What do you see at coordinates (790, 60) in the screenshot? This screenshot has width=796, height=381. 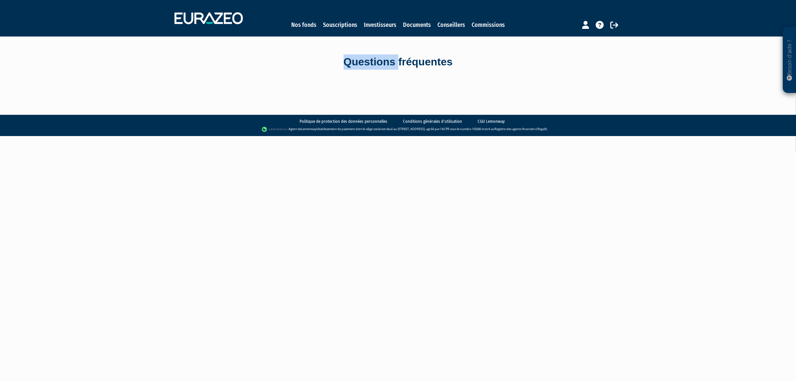 I see `p: Besoin d'aide ?` at bounding box center [790, 60].